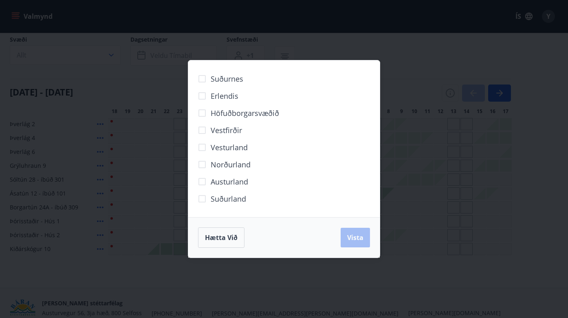 This screenshot has height=318, width=568. Describe the element at coordinates (225, 96) in the screenshot. I see `span: Erlendis` at that location.